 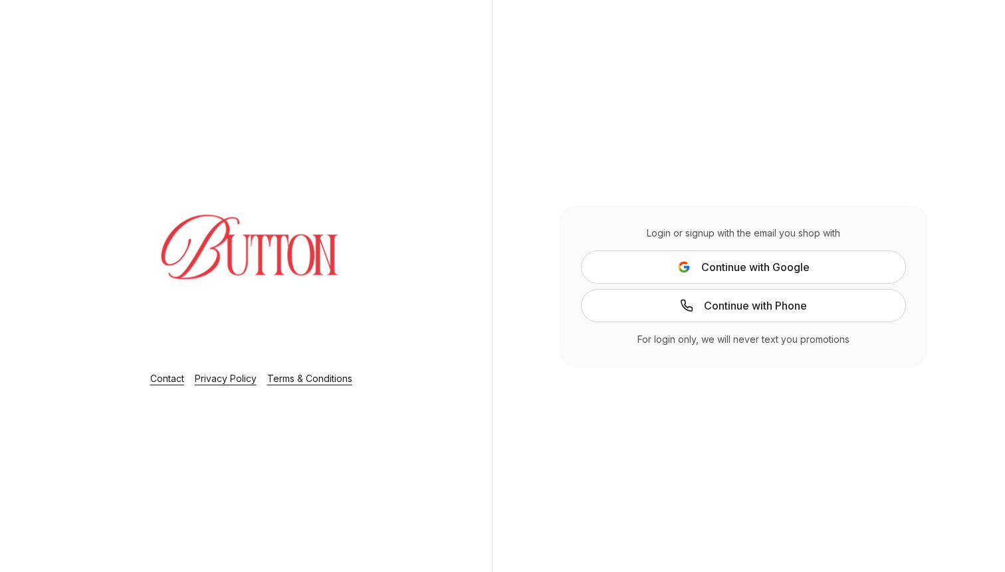 I want to click on a: Contact, so click(x=167, y=378).